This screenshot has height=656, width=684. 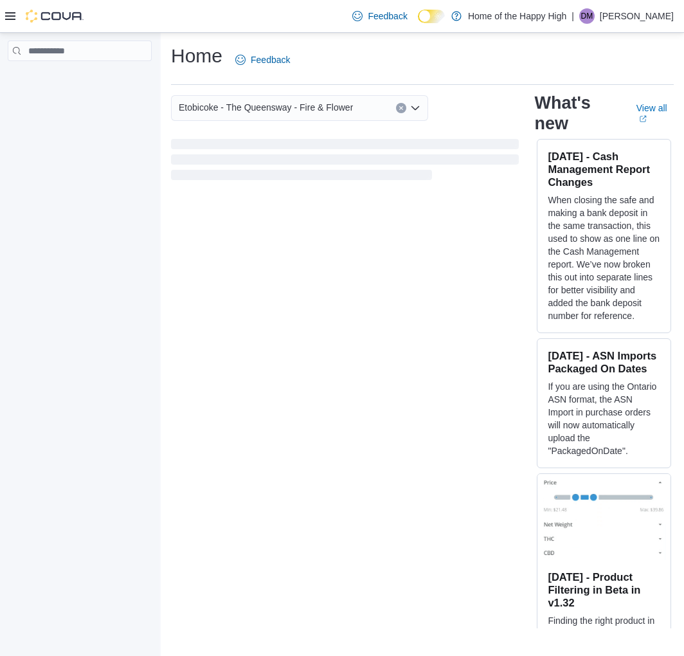 What do you see at coordinates (401, 108) in the screenshot?
I see `button: Clear input` at bounding box center [401, 108].